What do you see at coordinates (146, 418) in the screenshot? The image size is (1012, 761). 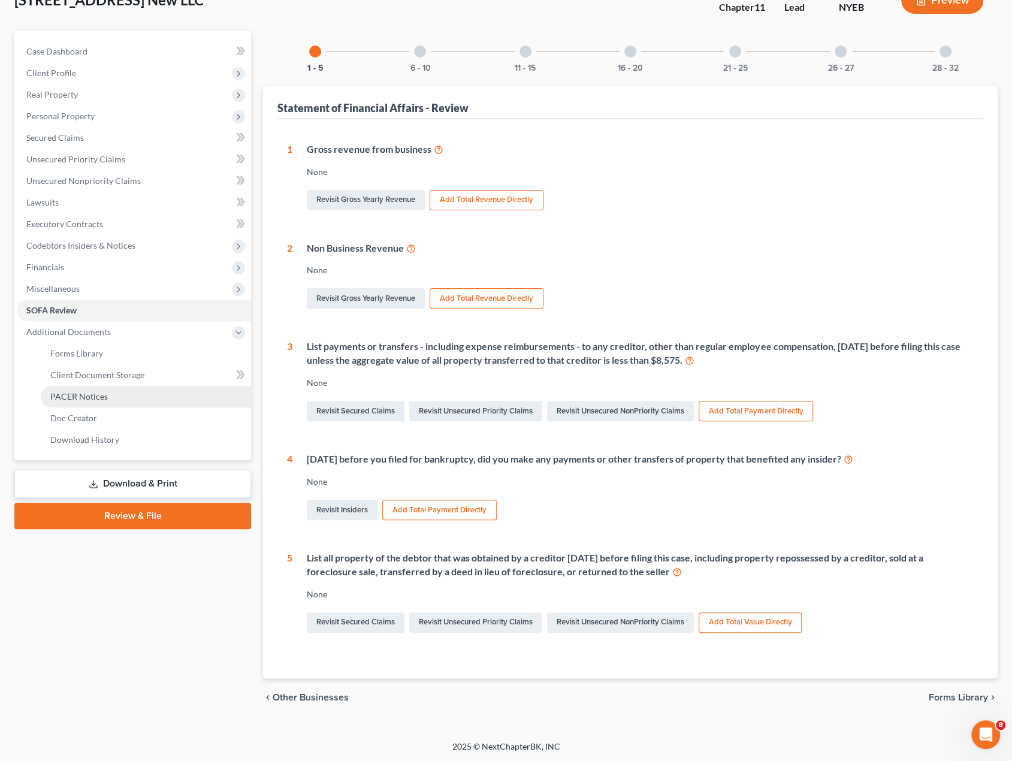 I see `a: Doc Creator` at bounding box center [146, 418].